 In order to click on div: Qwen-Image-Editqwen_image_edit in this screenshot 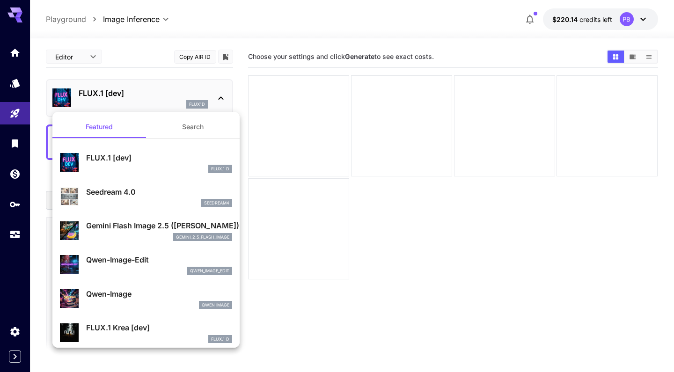, I will do `click(146, 264)`.